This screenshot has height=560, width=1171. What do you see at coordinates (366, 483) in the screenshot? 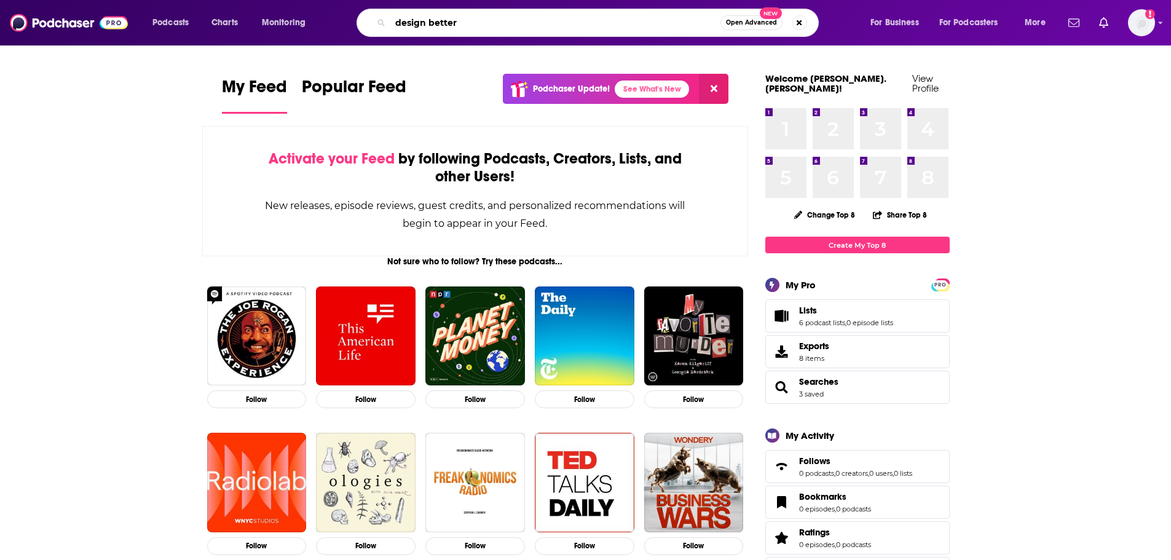
I see `a: Ologies with Alie Ward` at bounding box center [366, 483].